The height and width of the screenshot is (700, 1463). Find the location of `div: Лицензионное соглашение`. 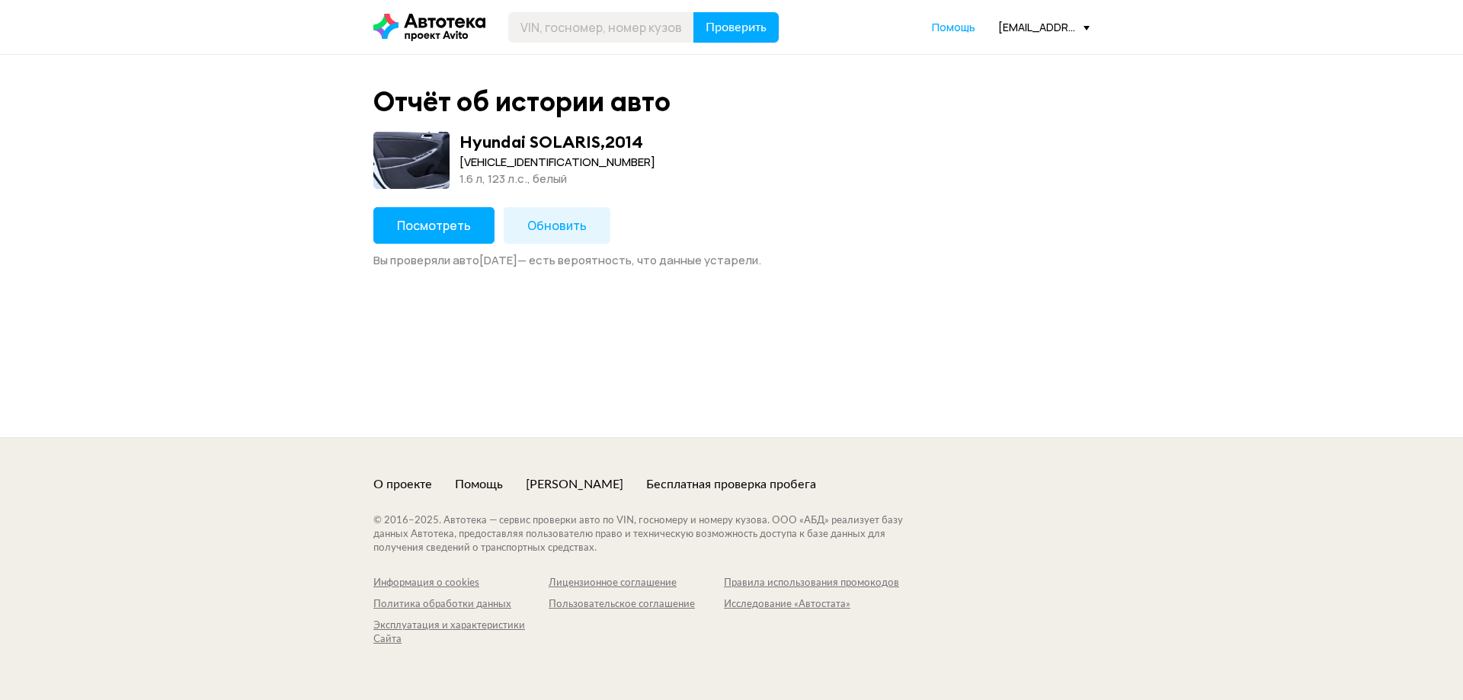

div: Лицензионное соглашение is located at coordinates (636, 584).